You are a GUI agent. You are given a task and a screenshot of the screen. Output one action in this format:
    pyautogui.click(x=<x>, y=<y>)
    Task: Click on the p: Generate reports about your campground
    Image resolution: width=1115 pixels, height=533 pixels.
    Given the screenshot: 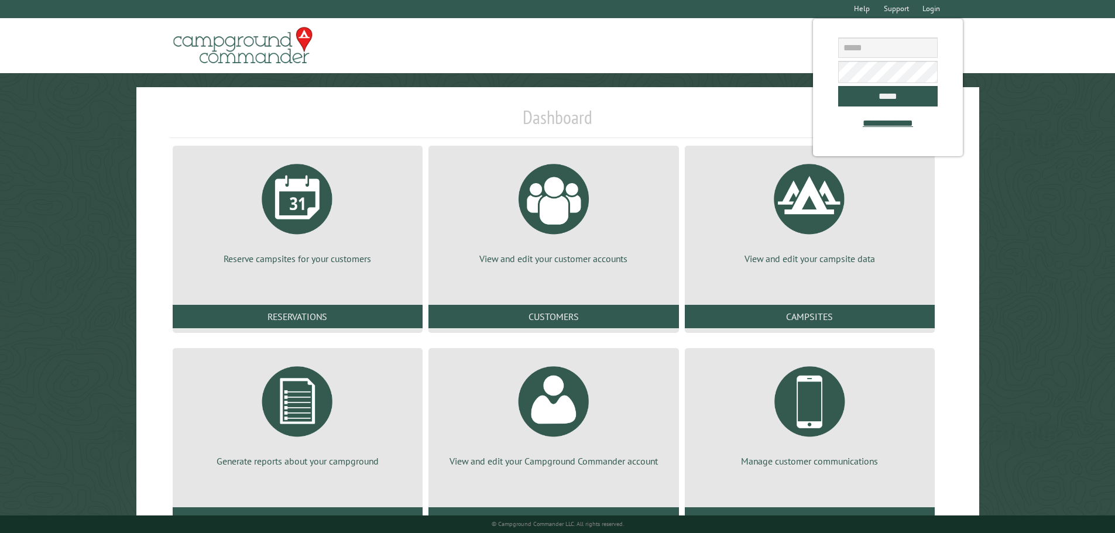 What is the action you would take?
    pyautogui.click(x=297, y=461)
    